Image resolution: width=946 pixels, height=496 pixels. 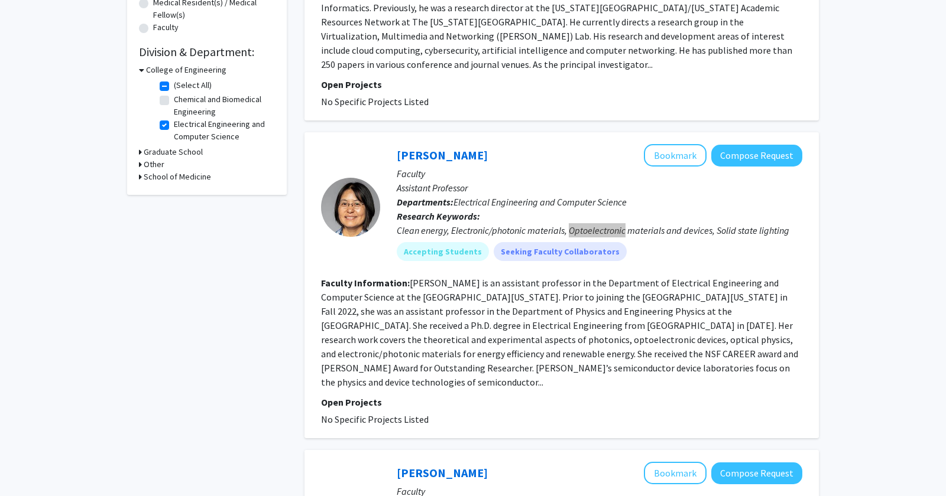 I want to click on label: Faculty, so click(x=165, y=27).